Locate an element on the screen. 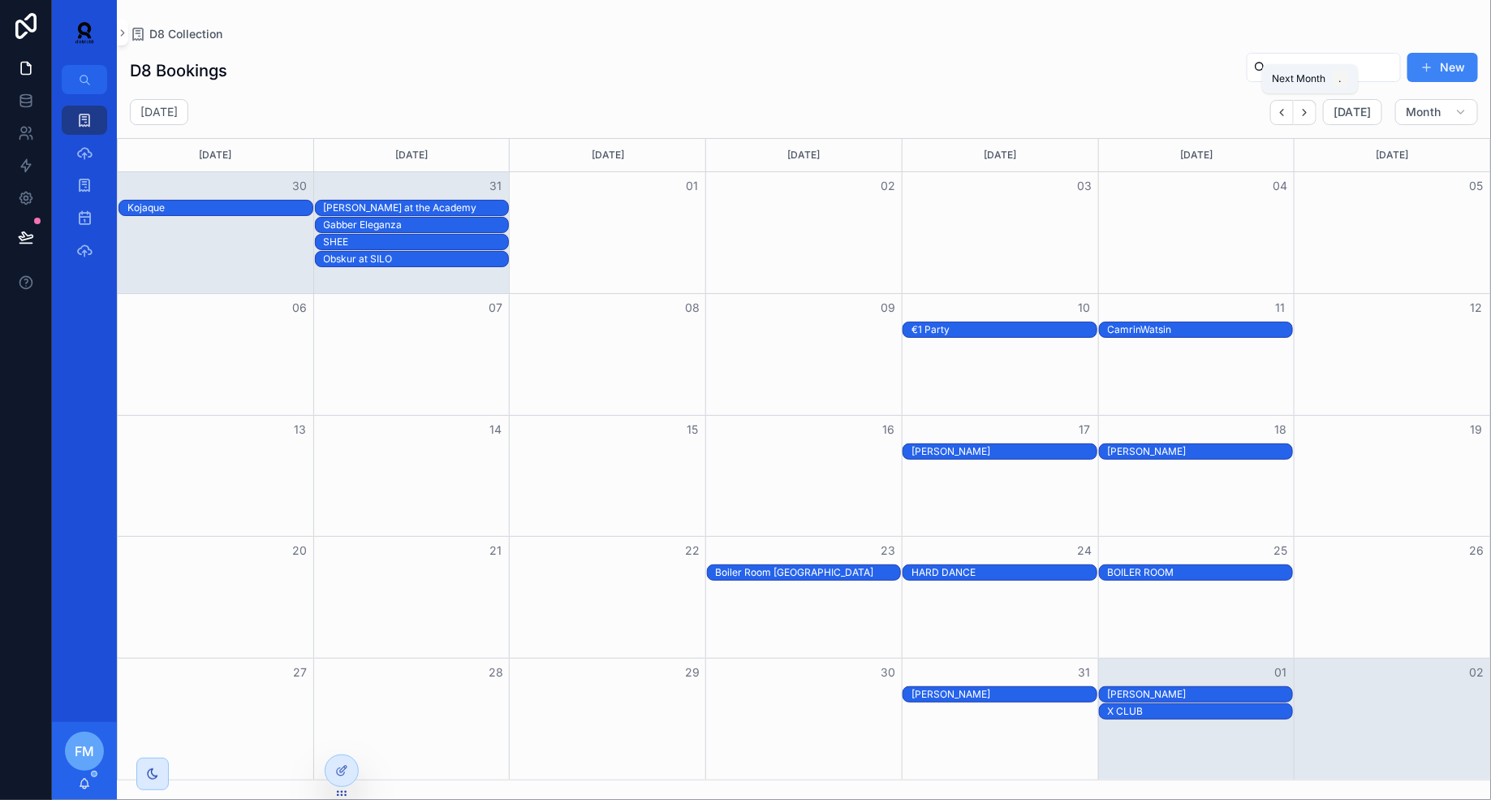 The width and height of the screenshot is (1491, 800). button: 27 is located at coordinates (300, 672).